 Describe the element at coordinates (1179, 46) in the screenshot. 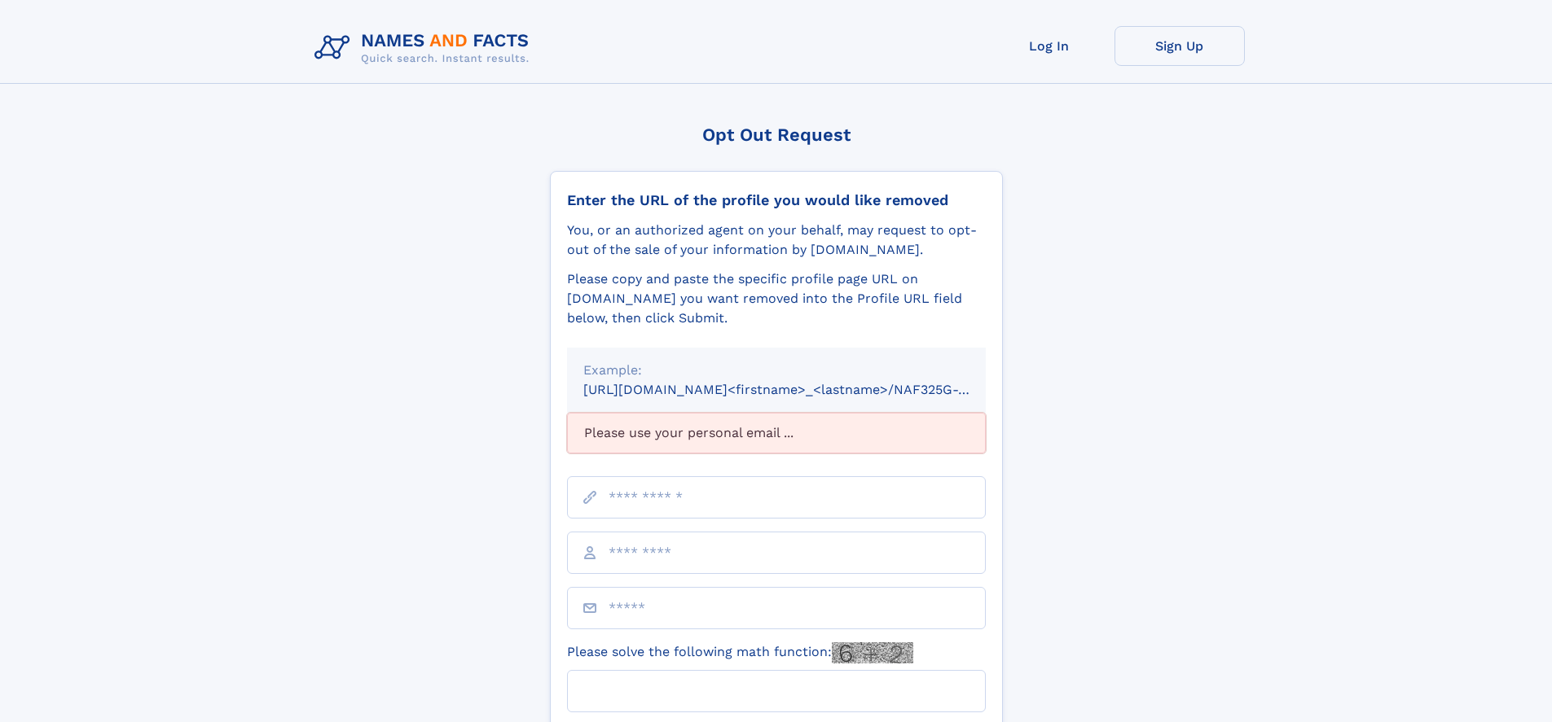

I see `a: Sign Up` at that location.